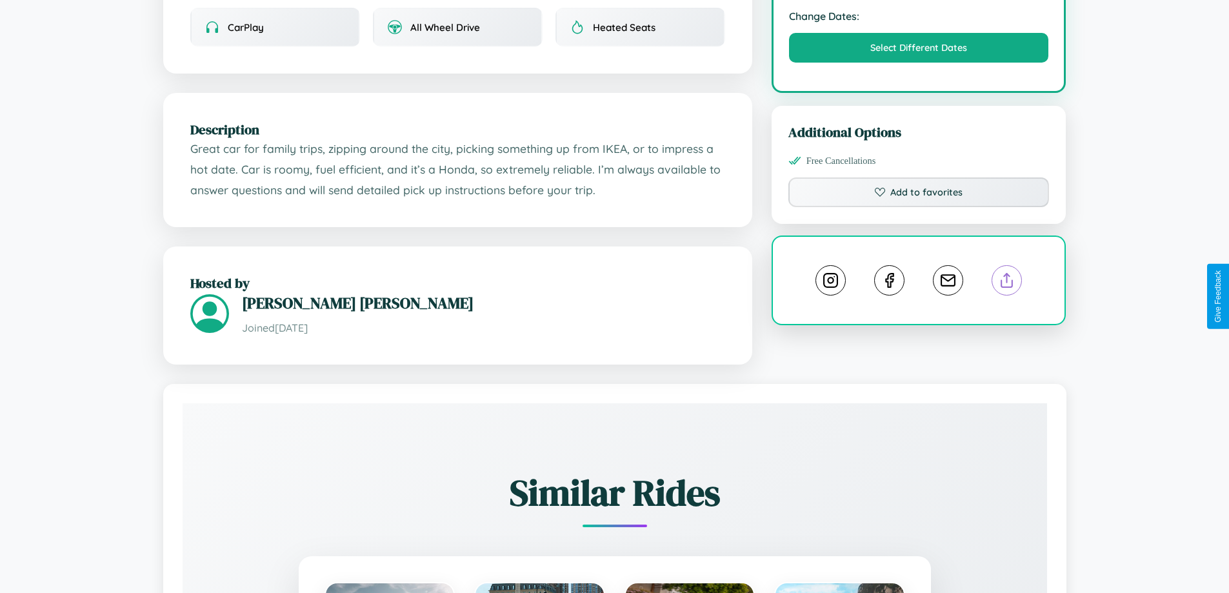 This screenshot has height=593, width=1229. I want to click on span: CarPlay, so click(246, 27).